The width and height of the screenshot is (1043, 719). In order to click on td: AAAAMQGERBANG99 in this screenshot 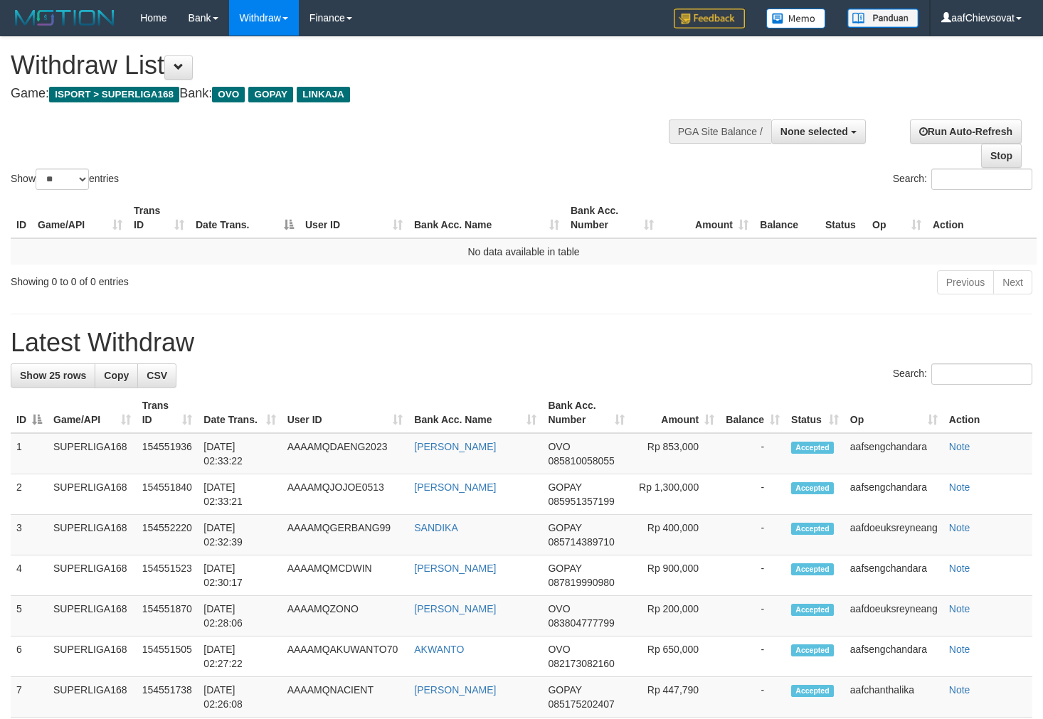, I will do `click(345, 535)`.